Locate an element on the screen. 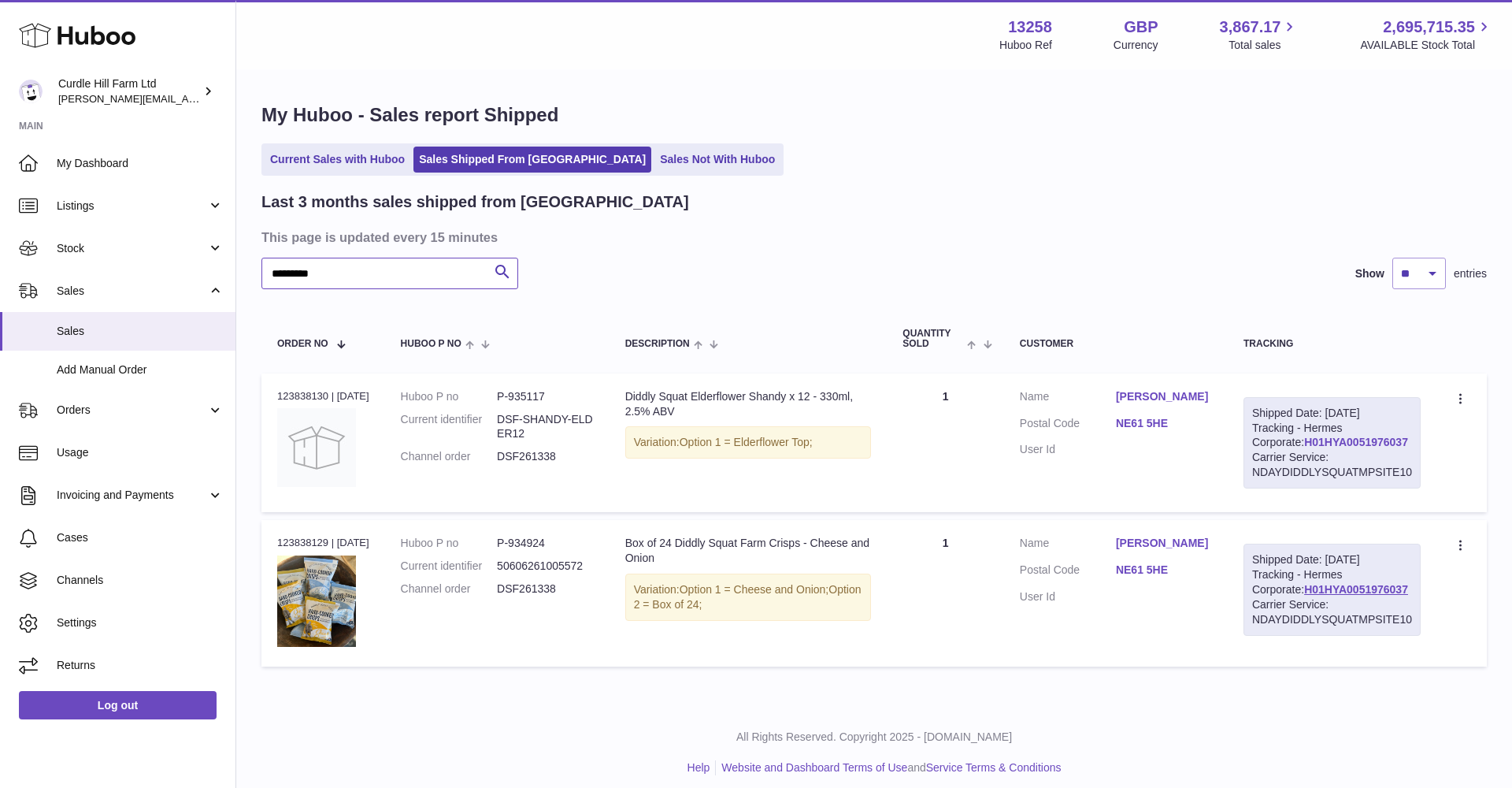  span: Channels is located at coordinates (140, 580).